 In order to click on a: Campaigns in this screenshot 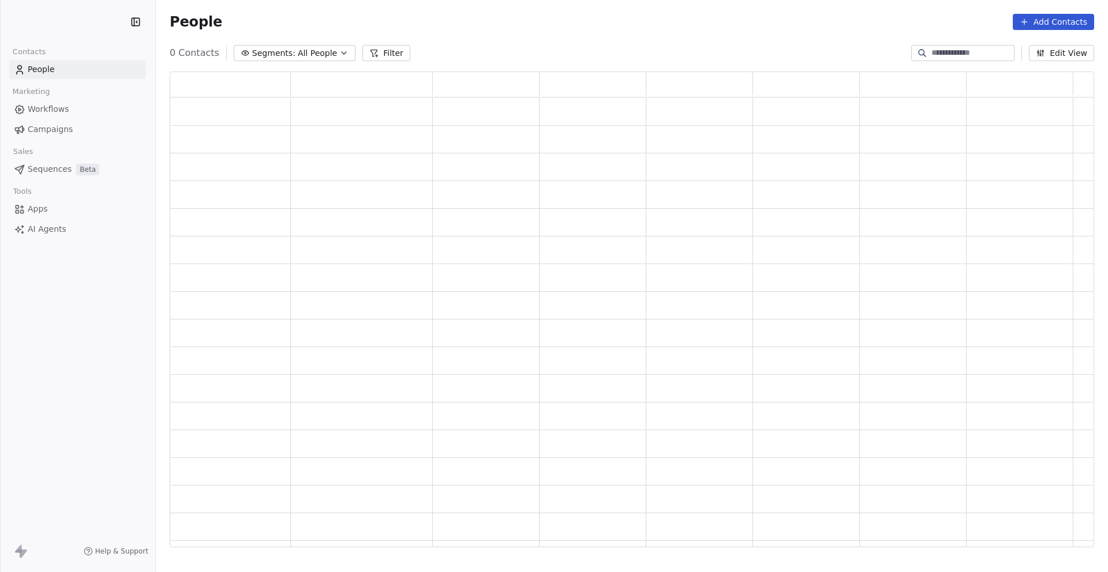, I will do `click(77, 129)`.